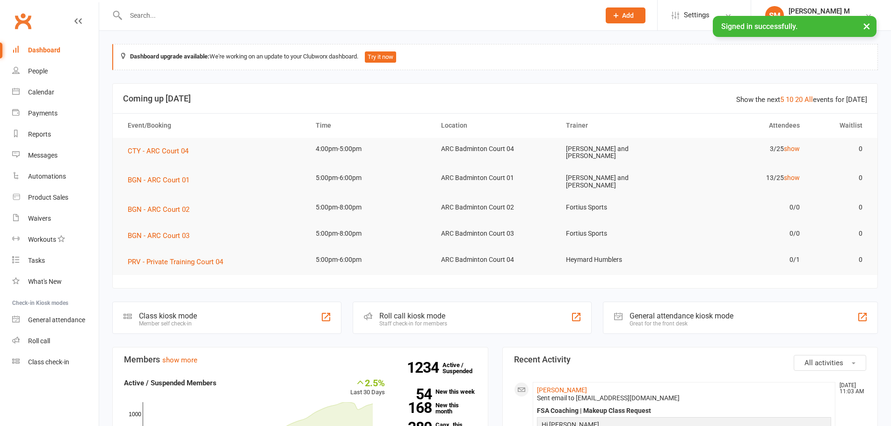 The width and height of the screenshot is (891, 426). What do you see at coordinates (39, 218) in the screenshot?
I see `div: Waivers` at bounding box center [39, 218].